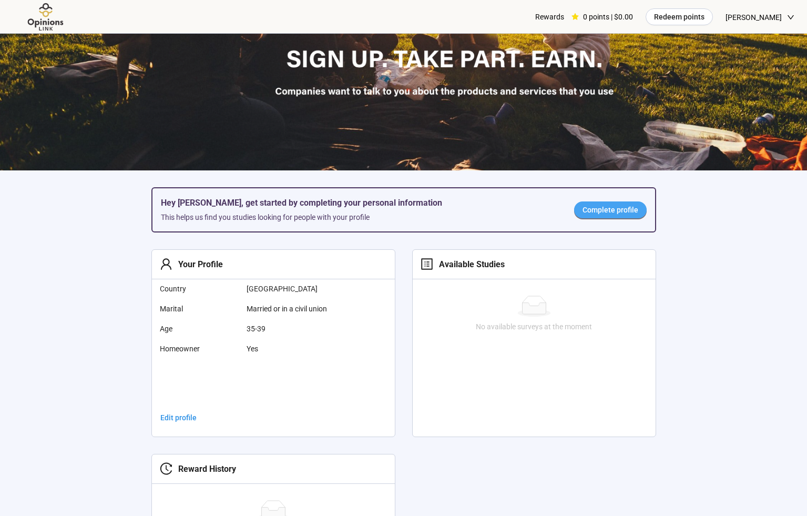 The height and width of the screenshot is (516, 807). Describe the element at coordinates (610, 210) in the screenshot. I see `a: Complete profile` at that location.